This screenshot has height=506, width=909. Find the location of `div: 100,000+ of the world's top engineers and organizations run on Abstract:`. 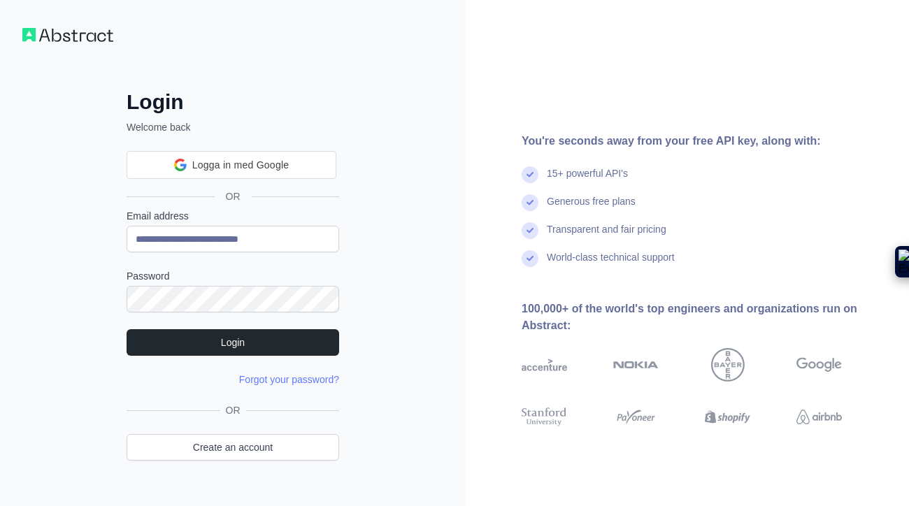

div: 100,000+ of the world's top engineers and organizations run on Abstract: is located at coordinates (704, 317).